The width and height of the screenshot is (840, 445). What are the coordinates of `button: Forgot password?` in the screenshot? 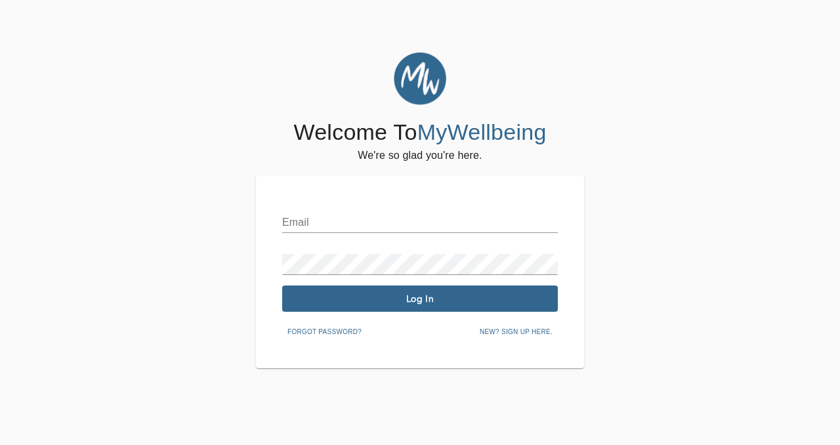 It's located at (324, 332).